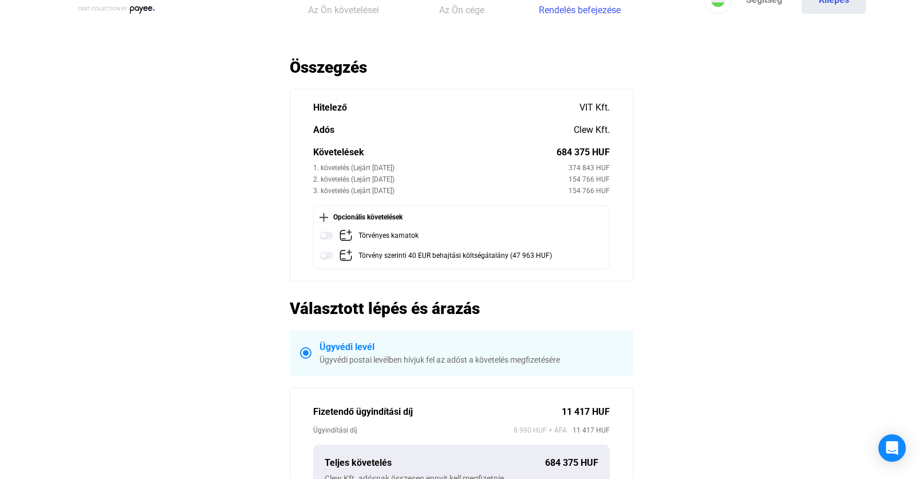 This screenshot has height=479, width=923. I want to click on div: Opcionális követelések, so click(462, 217).